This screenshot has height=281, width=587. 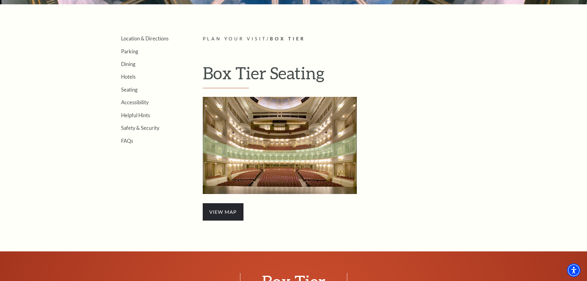 I want to click on a: Dining, so click(x=128, y=64).